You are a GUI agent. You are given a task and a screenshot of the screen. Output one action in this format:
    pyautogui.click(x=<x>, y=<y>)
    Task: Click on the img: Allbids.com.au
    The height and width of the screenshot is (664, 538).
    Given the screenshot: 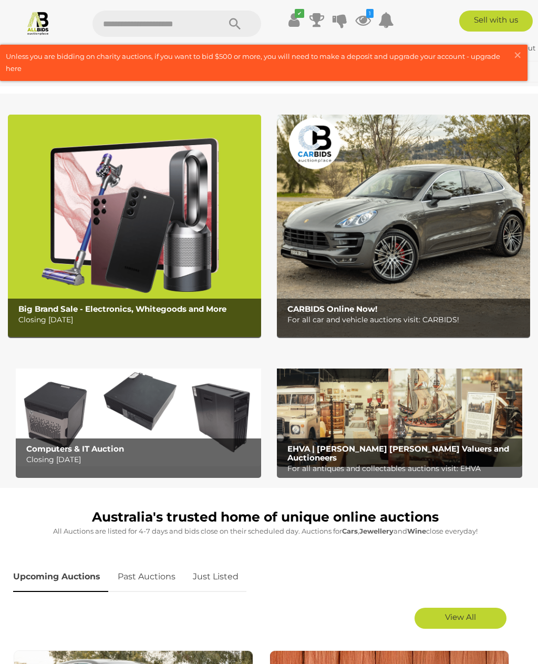 What is the action you would take?
    pyautogui.click(x=38, y=23)
    